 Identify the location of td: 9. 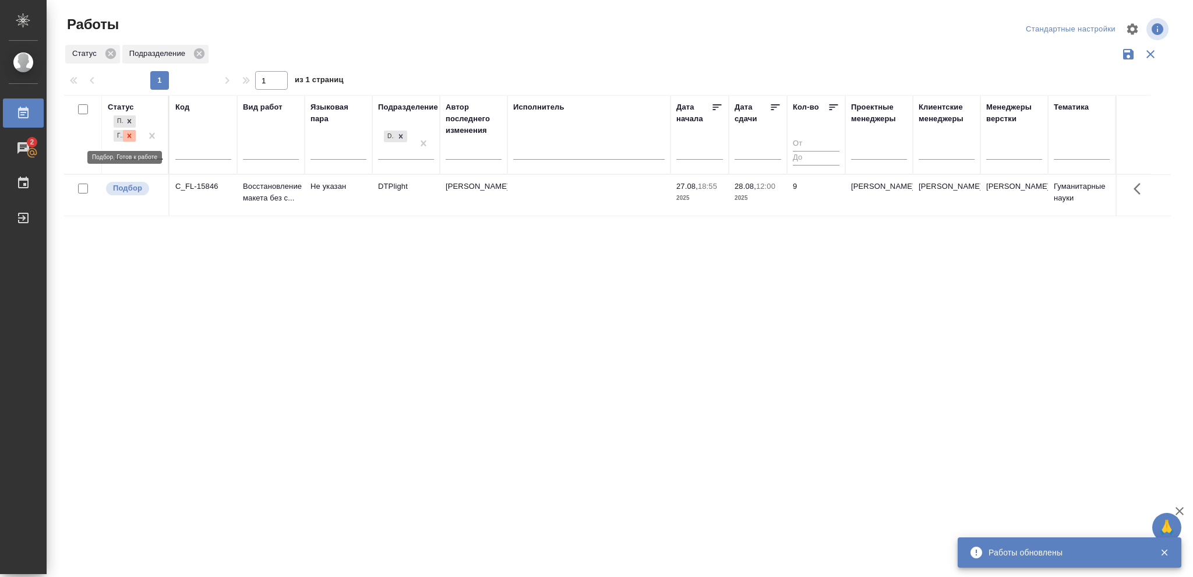
(816, 195).